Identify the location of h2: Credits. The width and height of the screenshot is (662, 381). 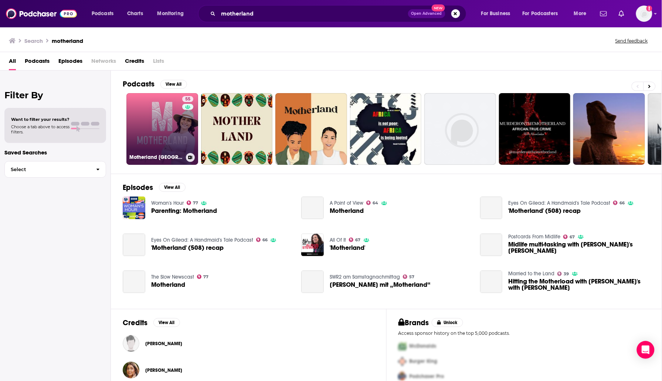
(135, 323).